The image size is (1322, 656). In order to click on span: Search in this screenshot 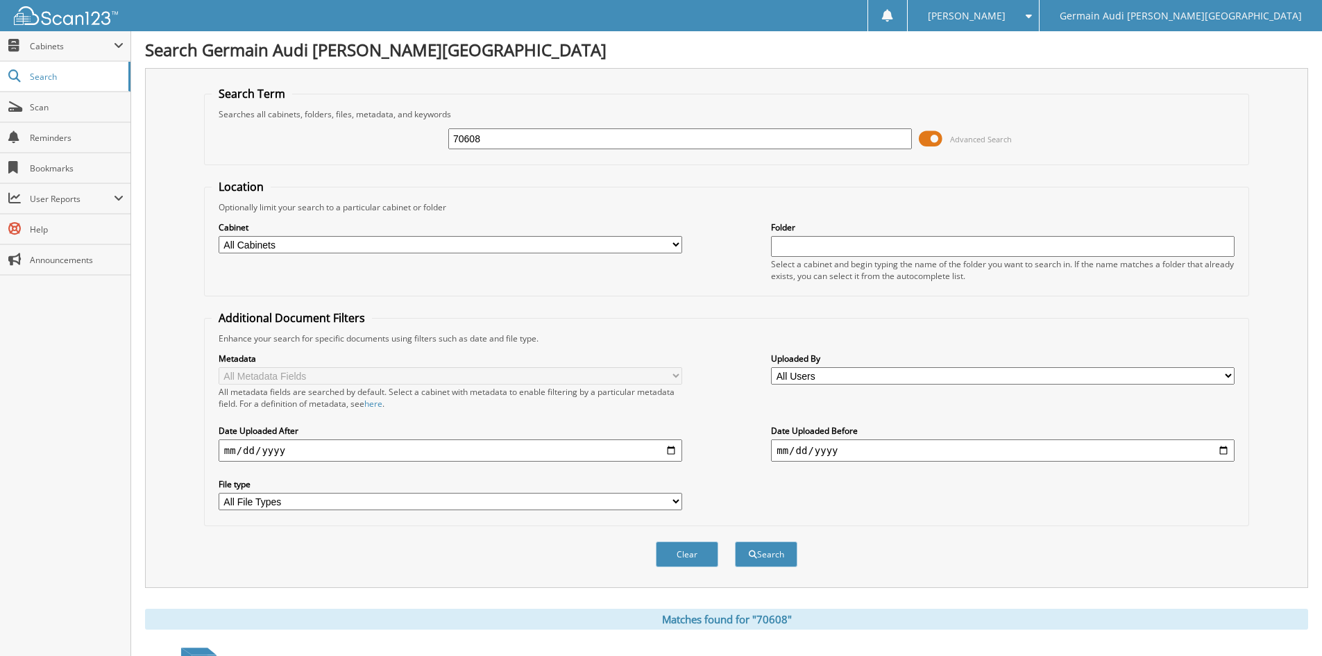, I will do `click(76, 76)`.